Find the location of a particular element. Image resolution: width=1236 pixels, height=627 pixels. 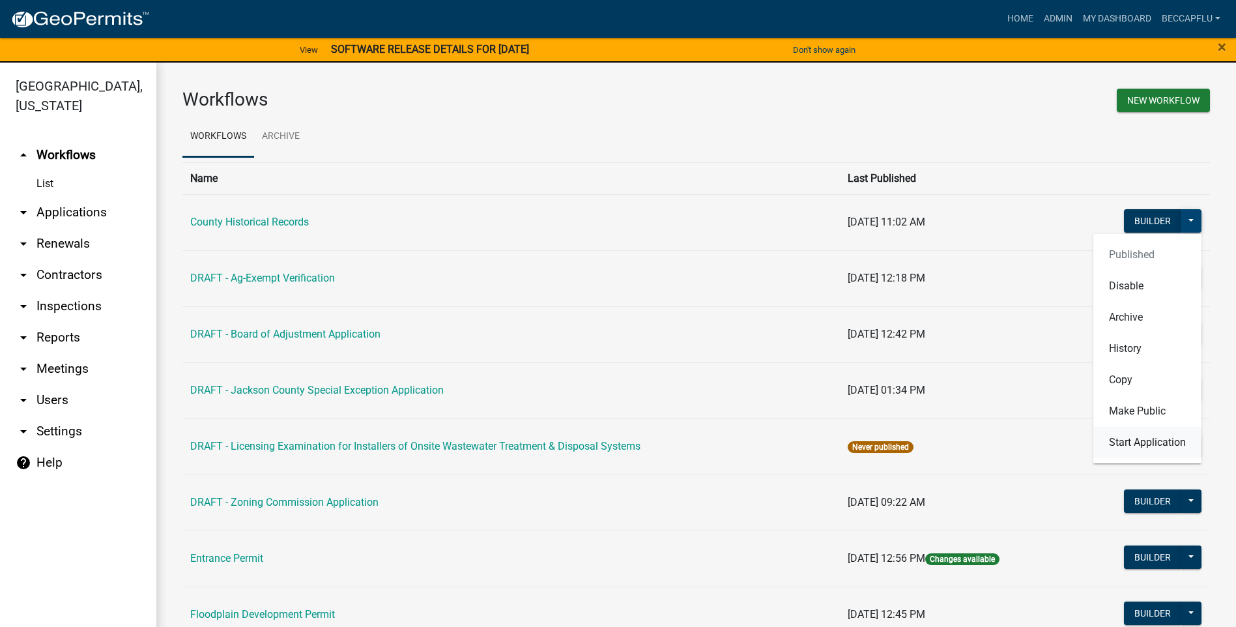

i: arrow_drop_up is located at coordinates (23, 155).